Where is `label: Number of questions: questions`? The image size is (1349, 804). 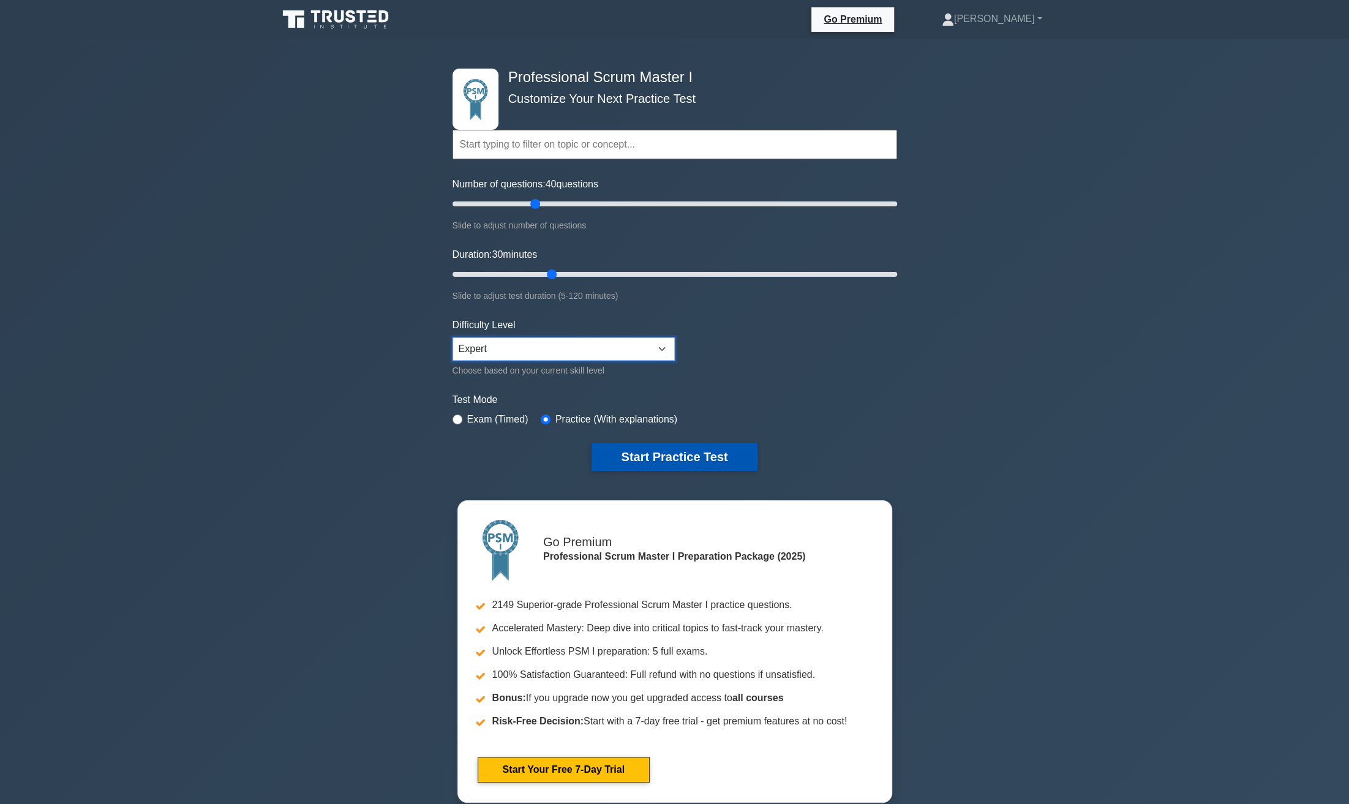
label: Number of questions: questions is located at coordinates (526, 184).